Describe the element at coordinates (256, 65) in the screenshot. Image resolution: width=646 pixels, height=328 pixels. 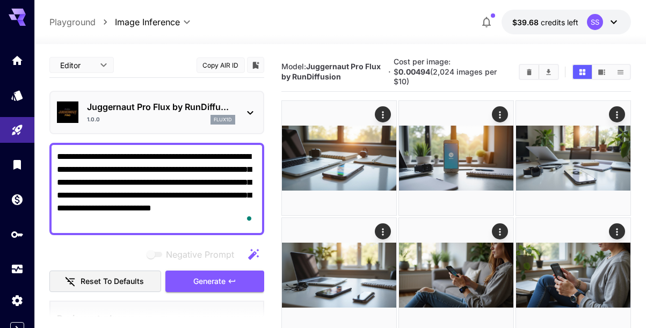
I see `button: Add to library` at that location.